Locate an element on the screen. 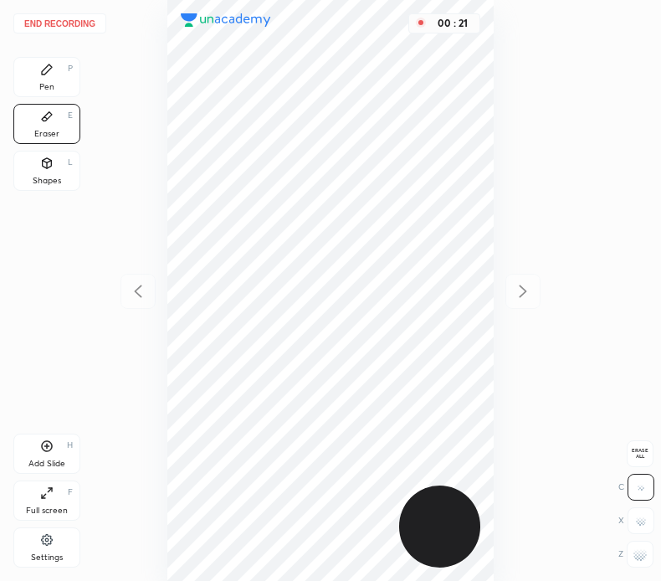  div: E is located at coordinates (70, 116).